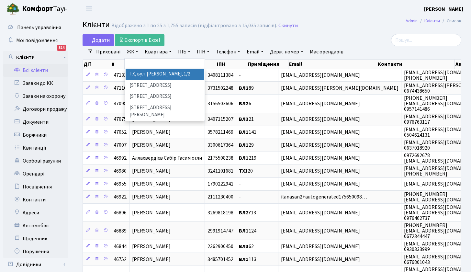 The height and width of the screenshot is (272, 471). I want to click on span: 62, so click(247, 247).